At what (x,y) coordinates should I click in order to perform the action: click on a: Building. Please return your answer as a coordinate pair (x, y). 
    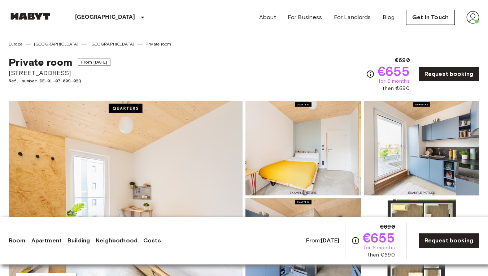
    Looking at the image, I should click on (79, 240).